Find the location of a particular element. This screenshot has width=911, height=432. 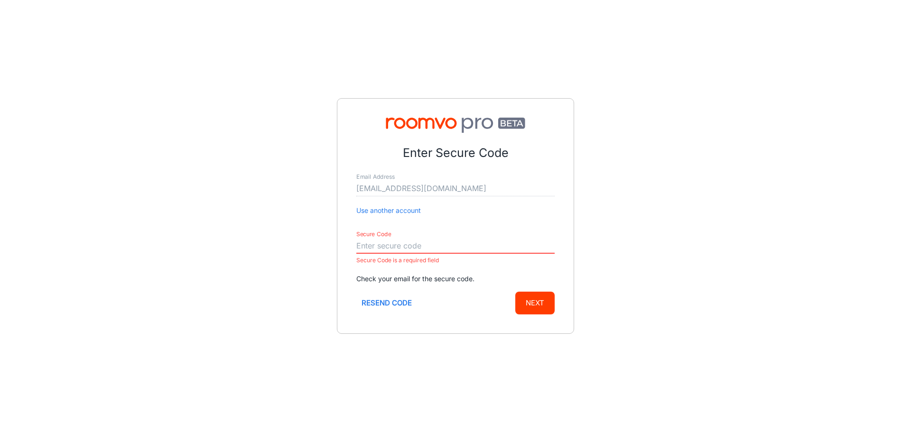

p: Enter Secure Code is located at coordinates (456, 153).